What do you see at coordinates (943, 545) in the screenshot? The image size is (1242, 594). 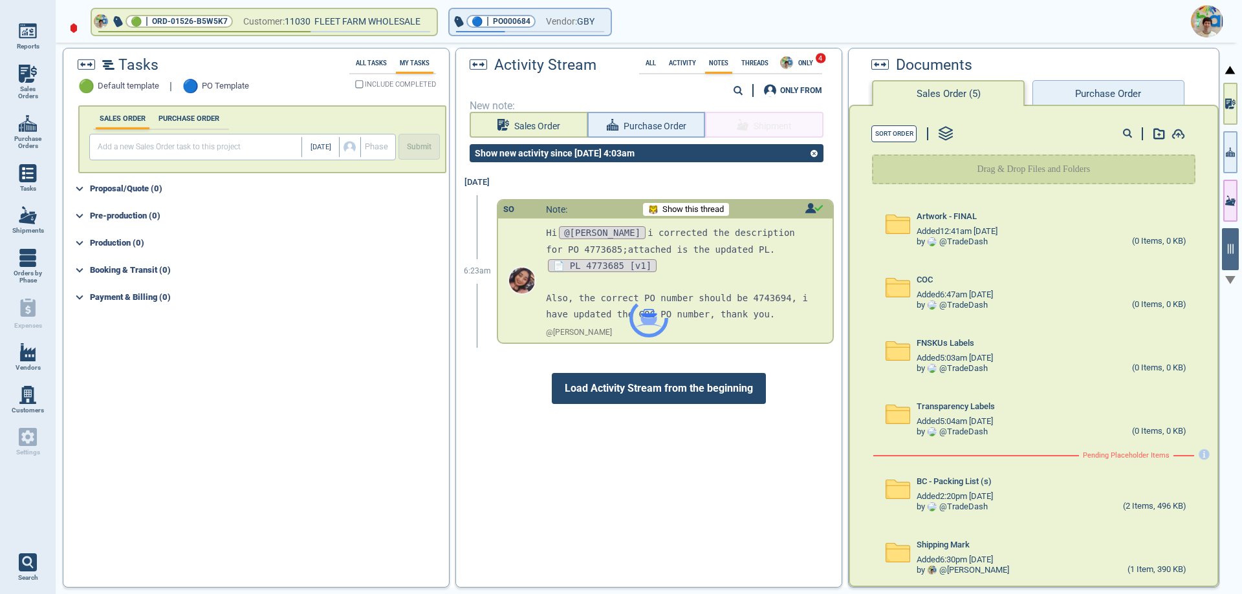 I see `span: Shipping Mark` at bounding box center [943, 545].